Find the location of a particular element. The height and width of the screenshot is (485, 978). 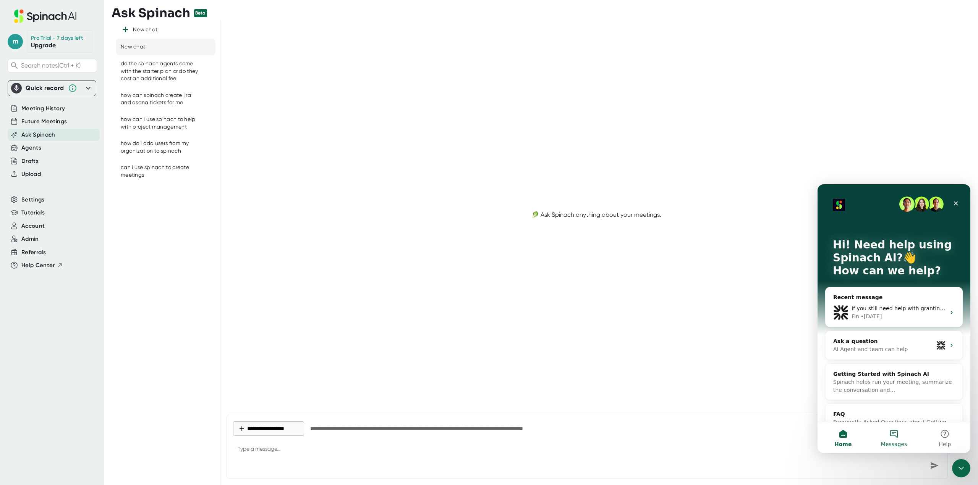

button: Future Meetings is located at coordinates (44, 121).